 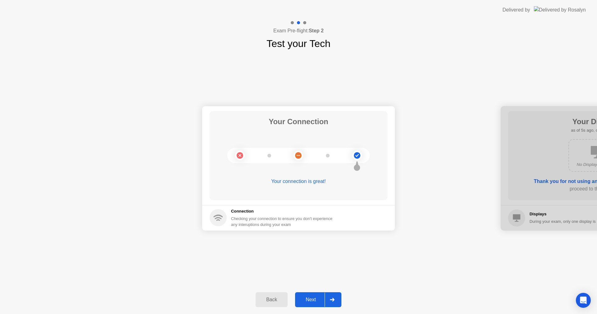 What do you see at coordinates (310, 299) in the screenshot?
I see `div: Next` at bounding box center [310, 299].